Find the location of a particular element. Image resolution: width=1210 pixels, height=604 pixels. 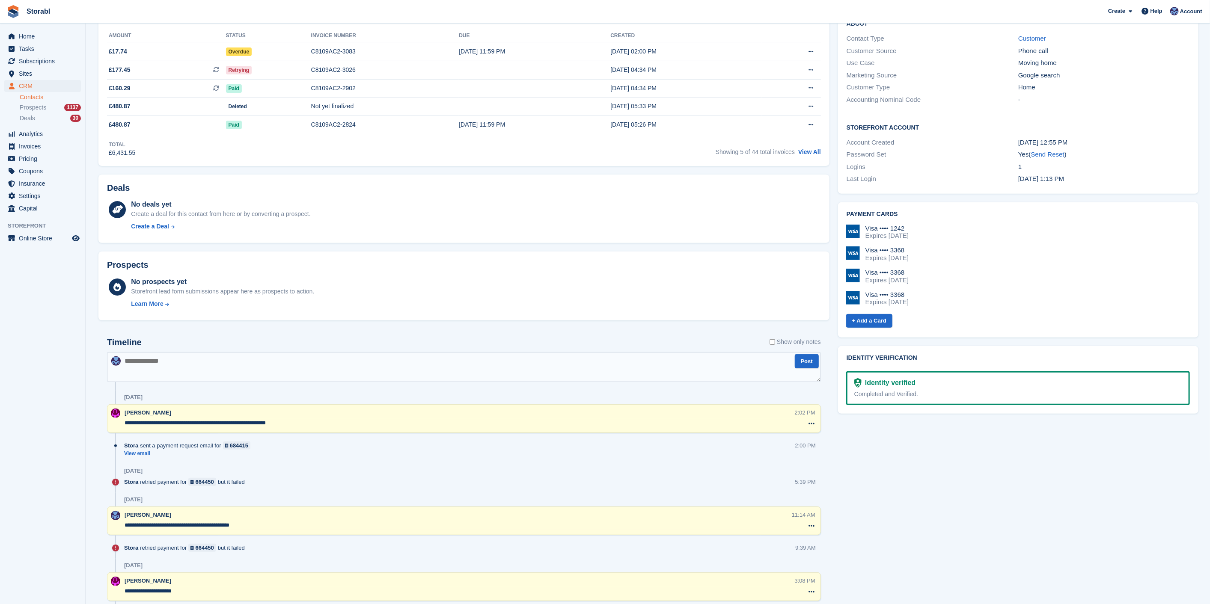

h2: About is located at coordinates (1018, 23).